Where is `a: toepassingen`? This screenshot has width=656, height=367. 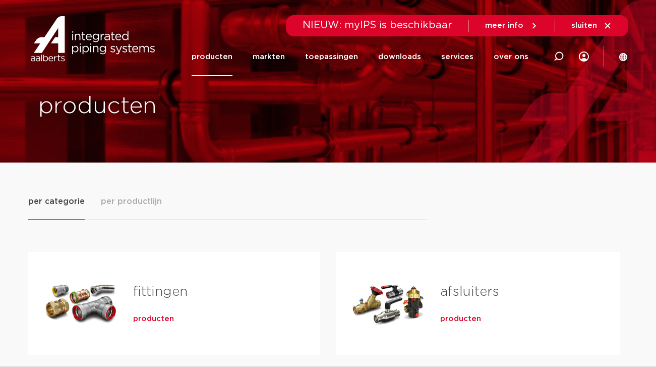
a: toepassingen is located at coordinates (331, 56).